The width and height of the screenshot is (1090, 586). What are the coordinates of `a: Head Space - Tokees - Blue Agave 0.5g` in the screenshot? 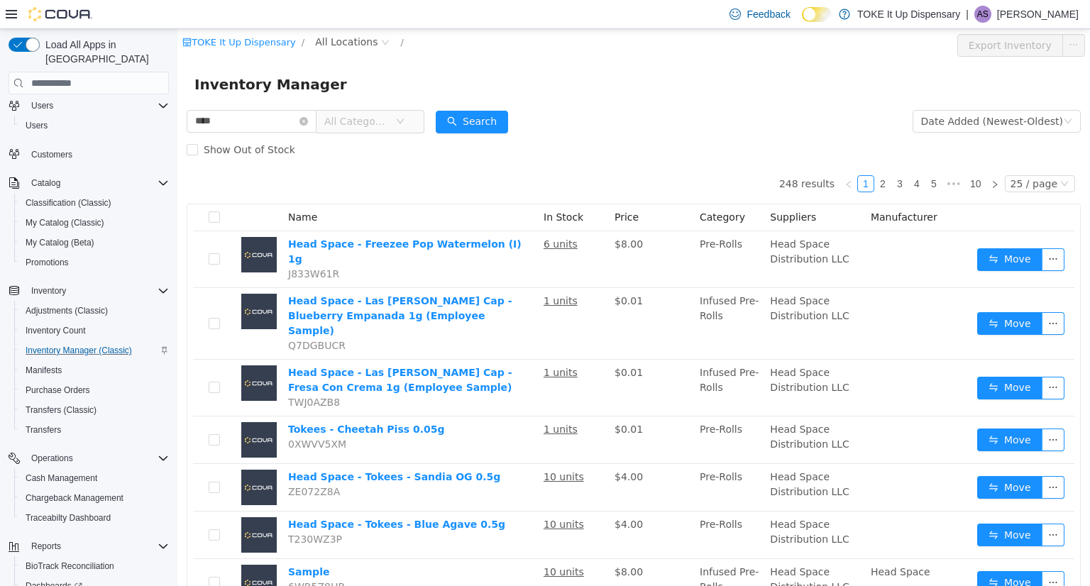 It's located at (219, 495).